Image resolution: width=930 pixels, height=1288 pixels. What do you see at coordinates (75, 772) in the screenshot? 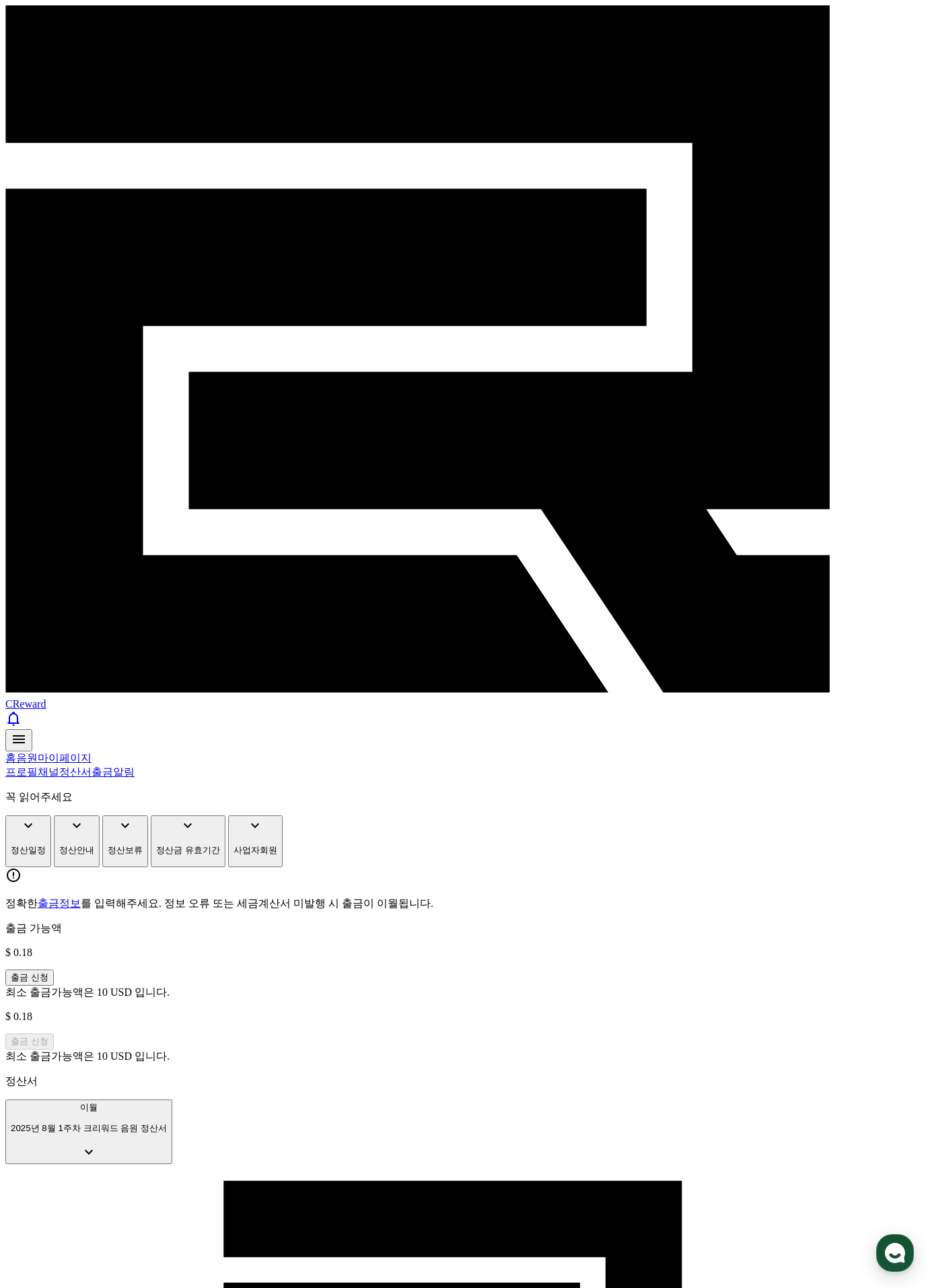
I see `a: 정산서` at bounding box center [75, 772].